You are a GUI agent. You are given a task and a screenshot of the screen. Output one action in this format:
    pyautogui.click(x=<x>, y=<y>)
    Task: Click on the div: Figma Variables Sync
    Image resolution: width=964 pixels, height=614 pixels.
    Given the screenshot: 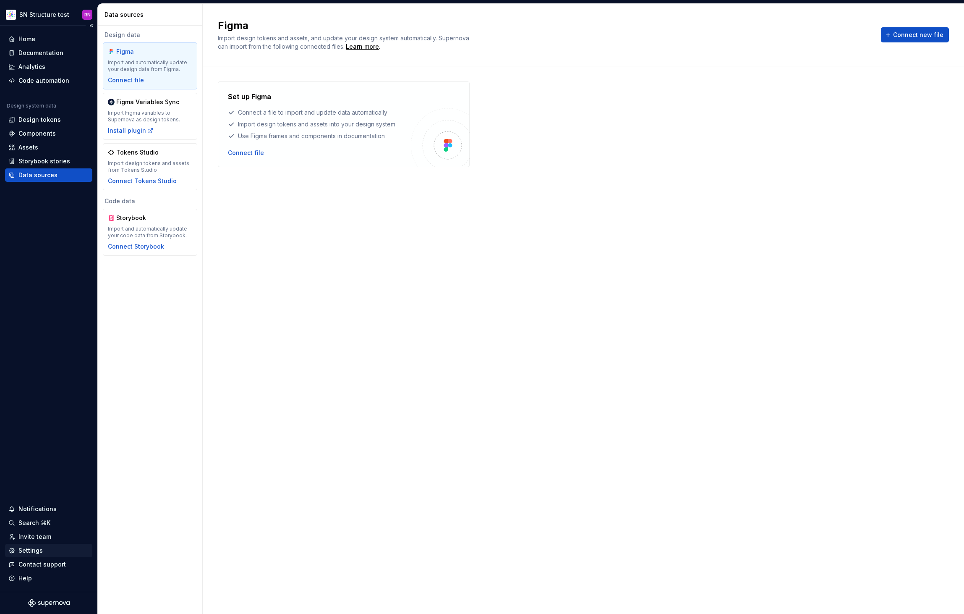 What is the action you would take?
    pyautogui.click(x=148, y=102)
    